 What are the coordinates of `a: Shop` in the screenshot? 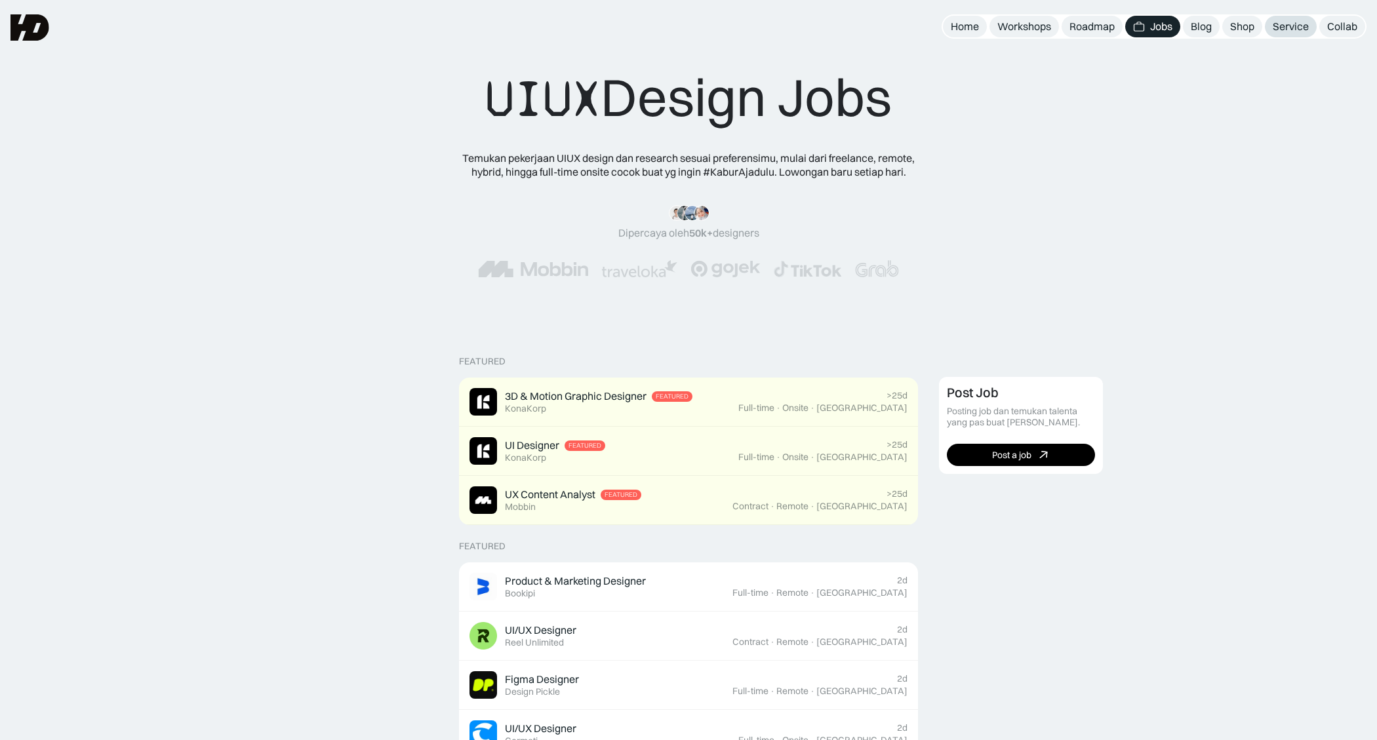 It's located at (1242, 26).